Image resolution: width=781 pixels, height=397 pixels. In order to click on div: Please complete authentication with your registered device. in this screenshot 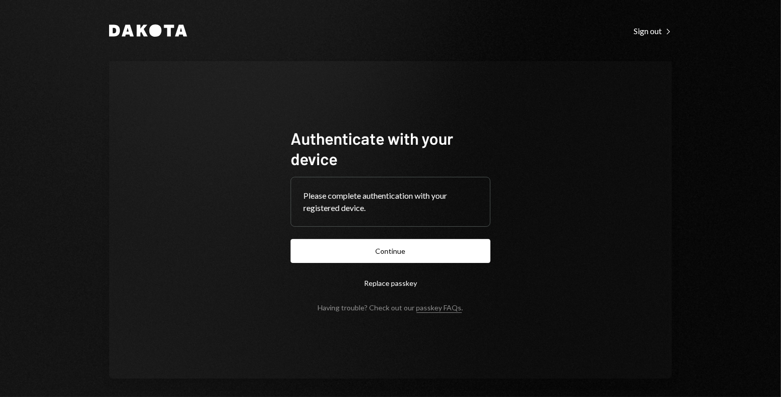, I will do `click(391, 202)`.